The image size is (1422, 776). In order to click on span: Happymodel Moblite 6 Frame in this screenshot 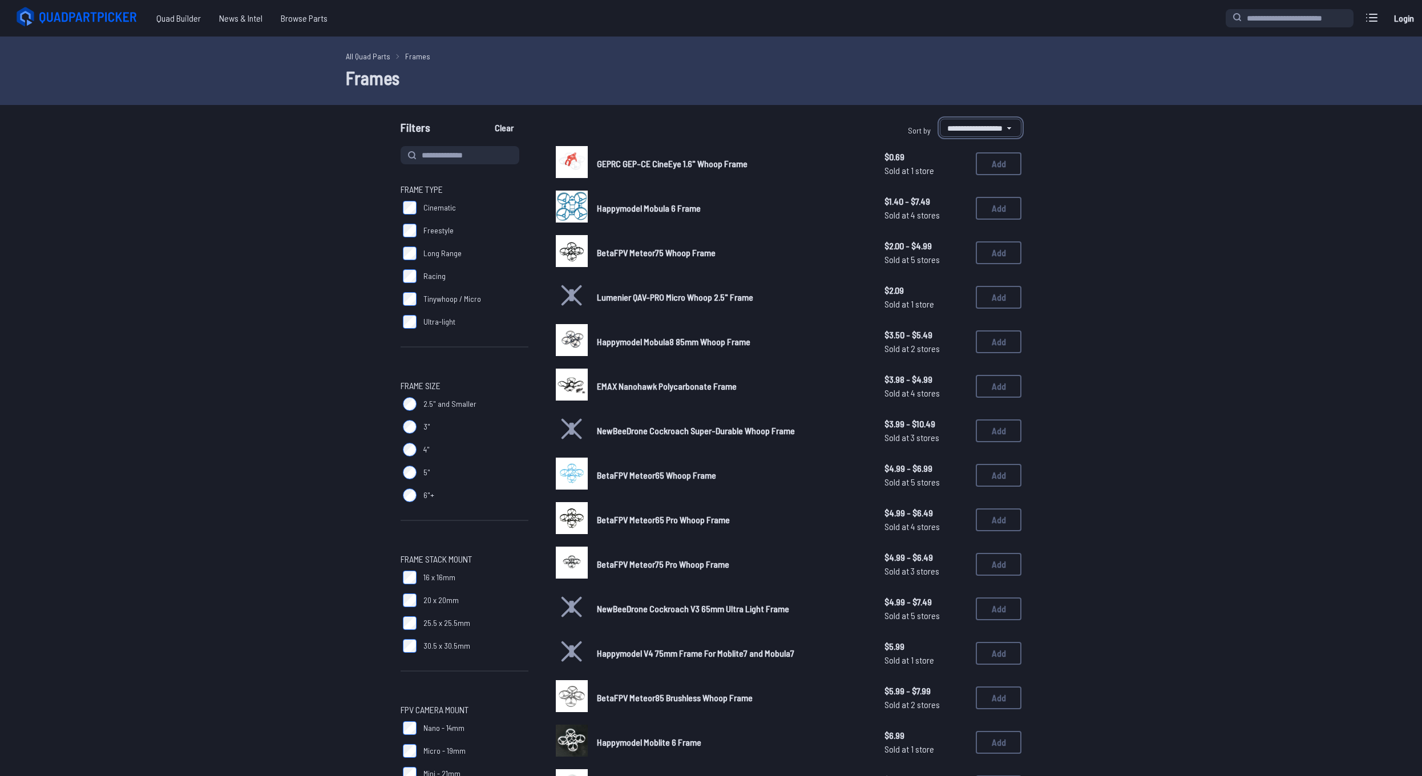, I will do `click(649, 742)`.